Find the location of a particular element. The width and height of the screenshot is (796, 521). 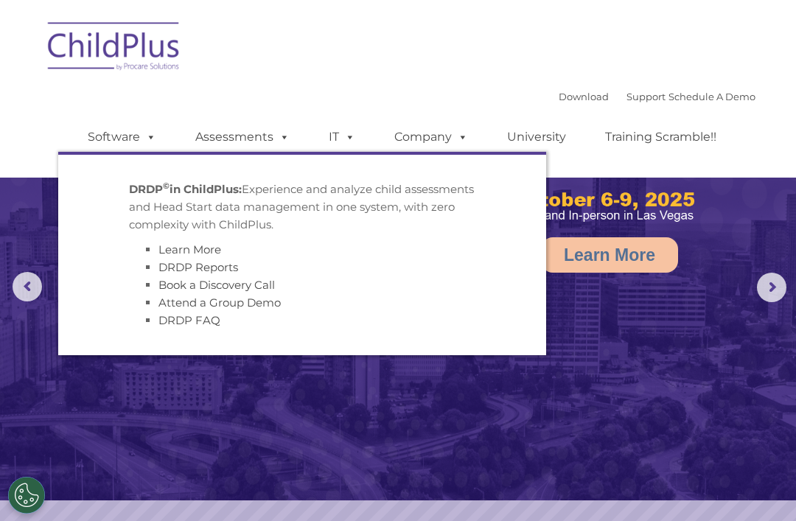

img: ChildPlus by Procare Solutions is located at coordinates (114, 49).